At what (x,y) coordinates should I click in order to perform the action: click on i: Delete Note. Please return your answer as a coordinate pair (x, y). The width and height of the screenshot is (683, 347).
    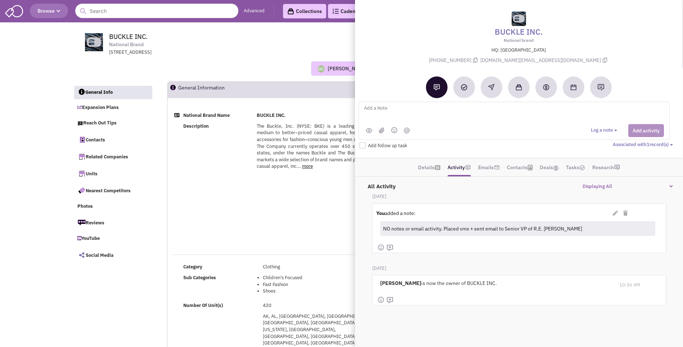
    Looking at the image, I should click on (626, 213).